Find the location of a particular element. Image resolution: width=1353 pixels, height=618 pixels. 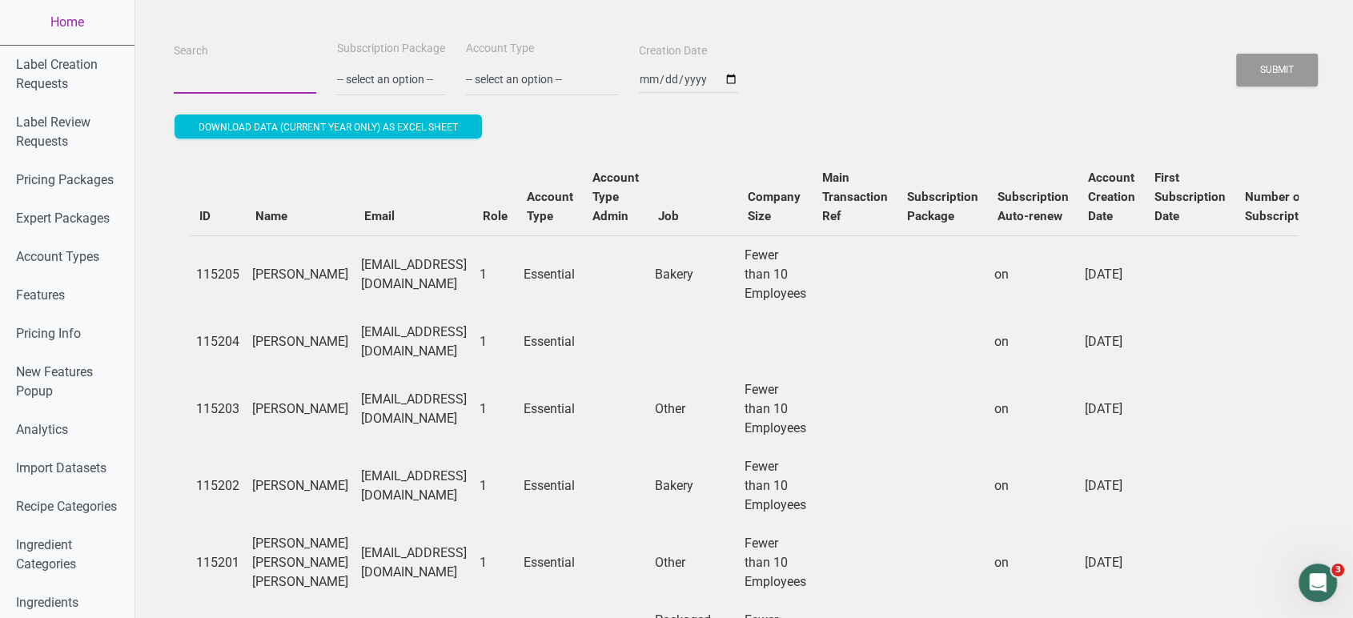

label: Search is located at coordinates (190, 51).